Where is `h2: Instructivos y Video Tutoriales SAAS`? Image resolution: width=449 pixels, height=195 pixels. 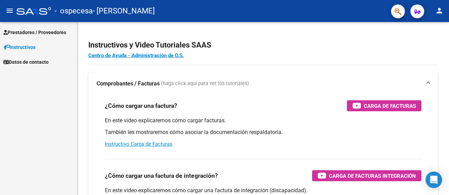
h2: Instructivos y Video Tutoriales SAAS is located at coordinates (263, 45).